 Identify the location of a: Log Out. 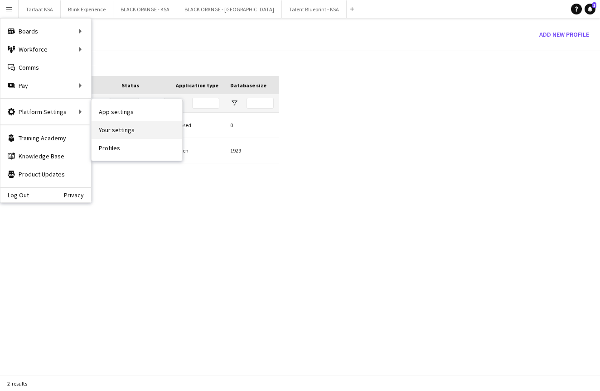
(14, 195).